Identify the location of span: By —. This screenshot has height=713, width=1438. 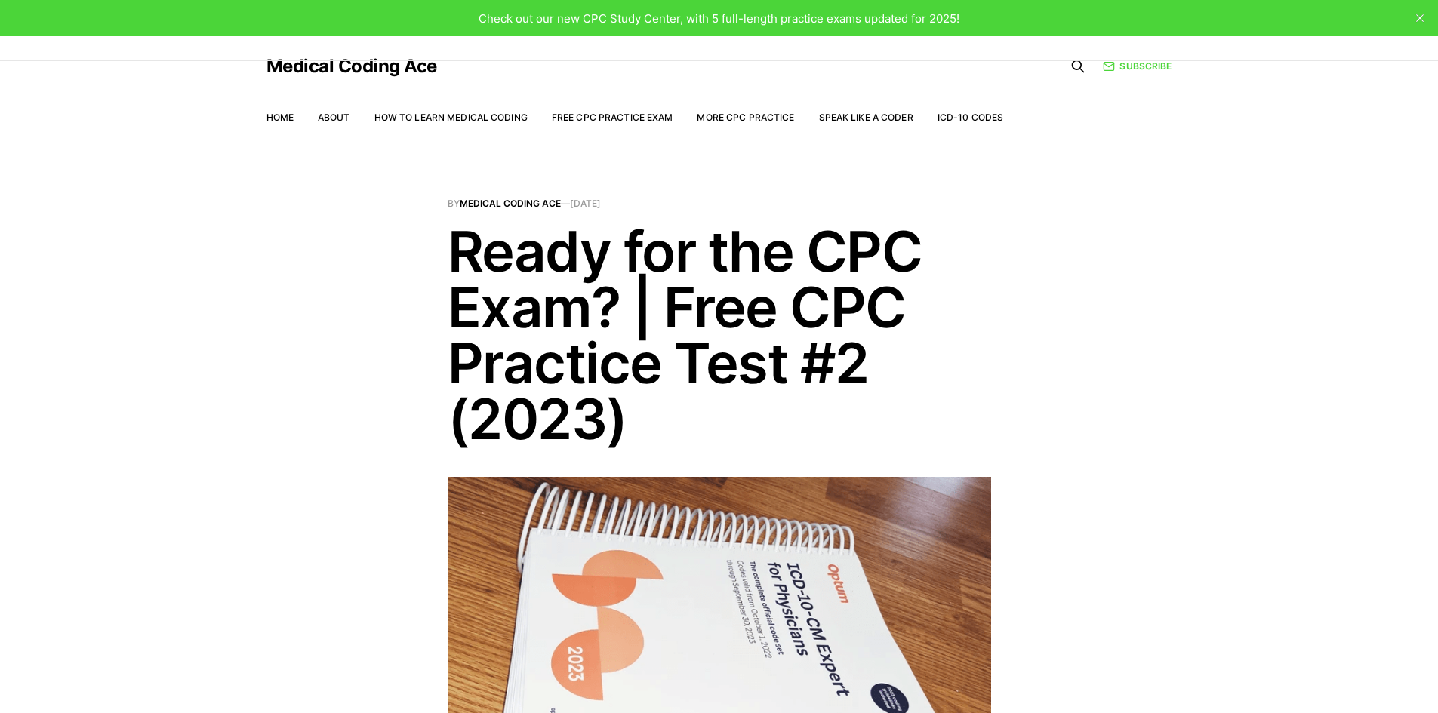
(719, 204).